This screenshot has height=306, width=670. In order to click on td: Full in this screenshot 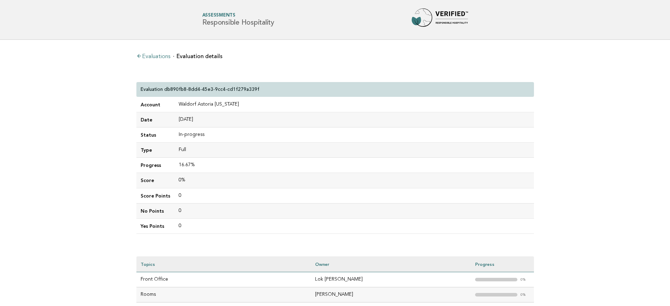, I will do `click(354, 150)`.